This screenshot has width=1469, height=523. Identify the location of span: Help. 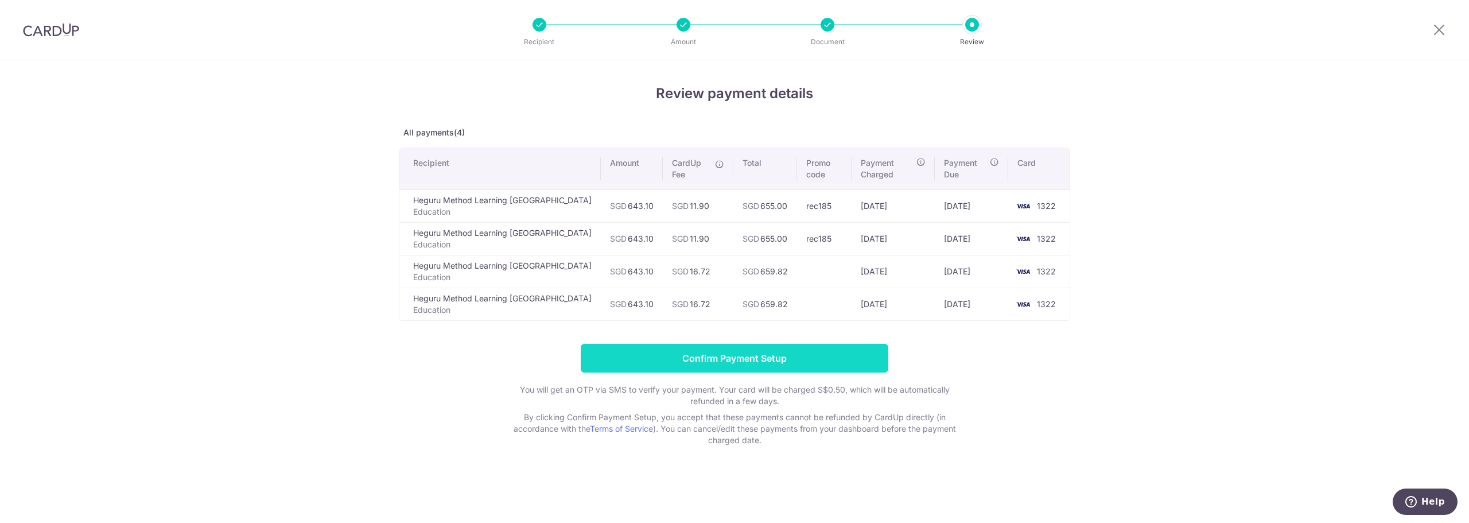
(40, 13).